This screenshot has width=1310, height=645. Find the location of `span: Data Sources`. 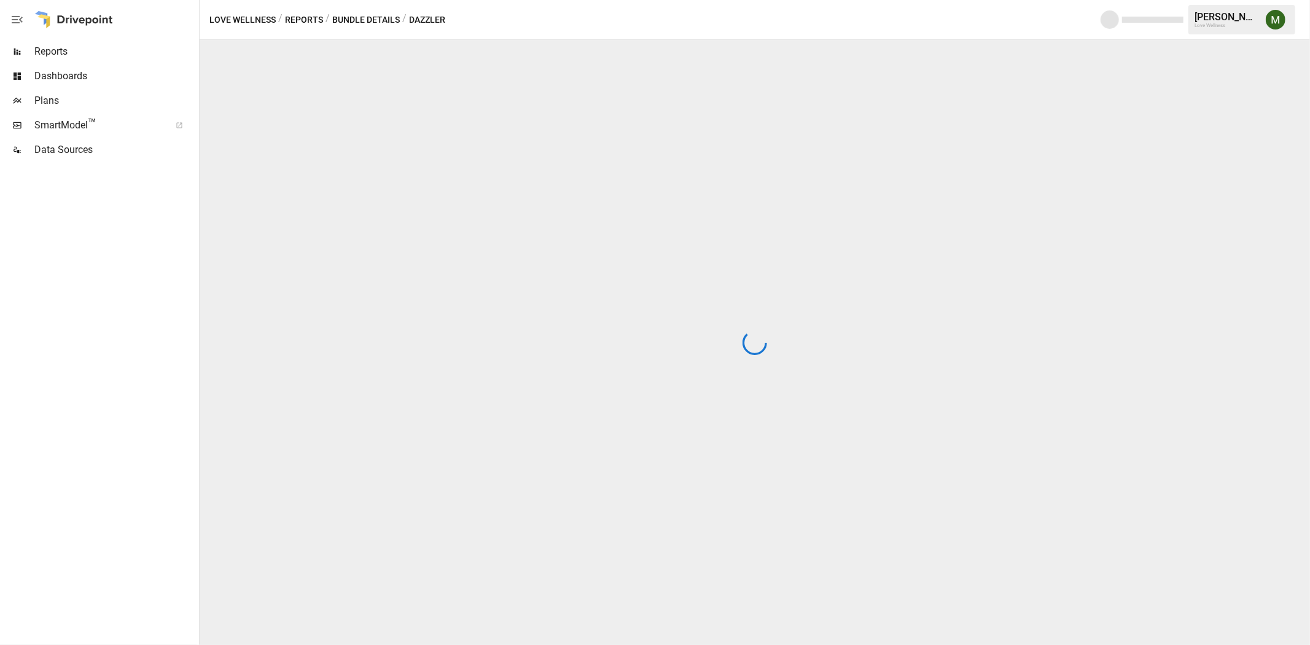

span: Data Sources is located at coordinates (115, 150).